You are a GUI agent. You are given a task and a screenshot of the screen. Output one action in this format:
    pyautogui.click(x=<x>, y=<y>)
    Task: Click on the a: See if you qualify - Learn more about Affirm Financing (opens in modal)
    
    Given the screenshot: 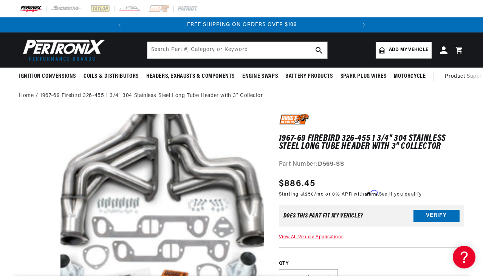 What is the action you would take?
    pyautogui.click(x=400, y=195)
    